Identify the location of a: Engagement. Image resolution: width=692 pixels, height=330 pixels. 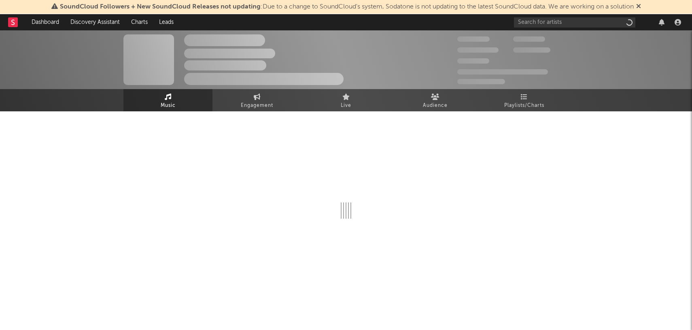
(257, 100).